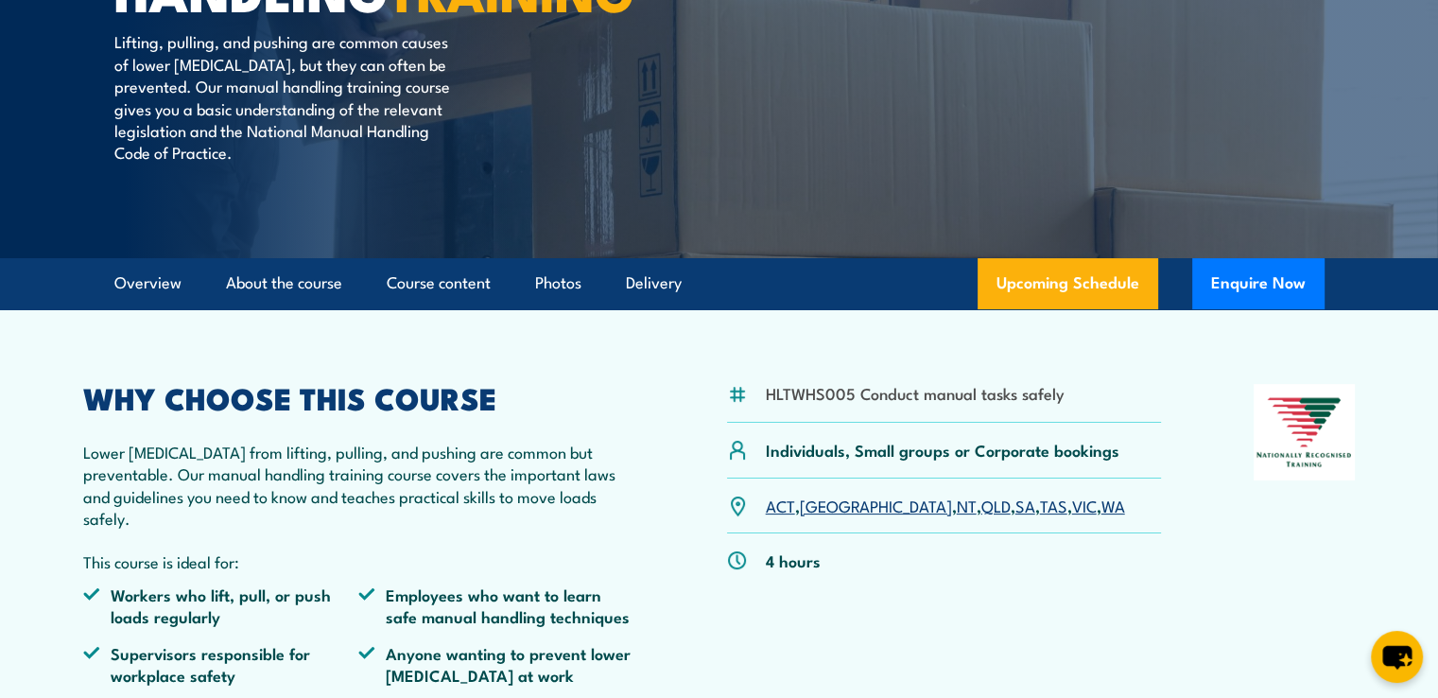 This screenshot has height=698, width=1438. I want to click on a: Upcoming Schedule, so click(1068, 284).